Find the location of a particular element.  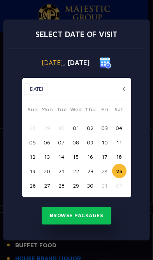

button: 05 is located at coordinates (33, 142).